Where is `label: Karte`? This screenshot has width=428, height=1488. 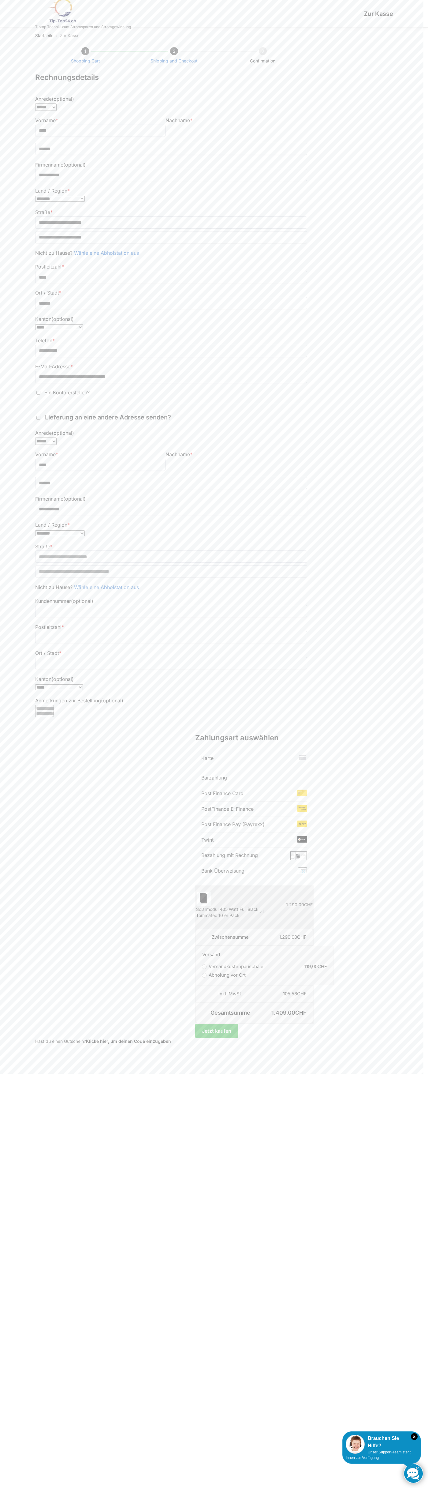
label: Karte is located at coordinates (208, 758).